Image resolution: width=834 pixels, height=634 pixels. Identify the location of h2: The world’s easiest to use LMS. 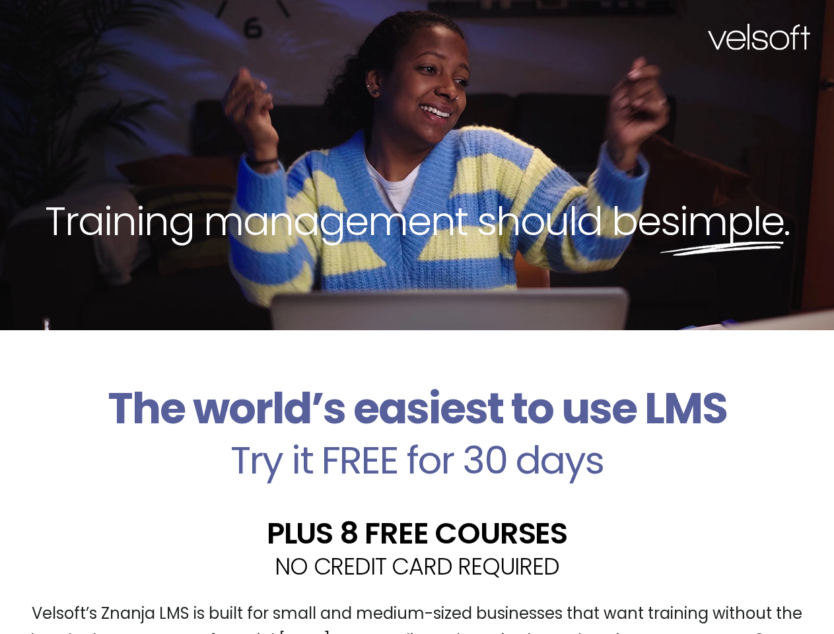
(417, 409).